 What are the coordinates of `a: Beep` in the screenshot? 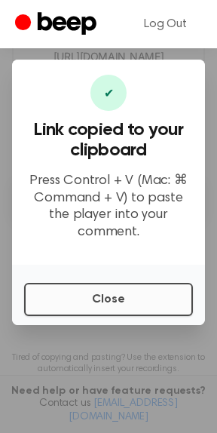 It's located at (57, 24).